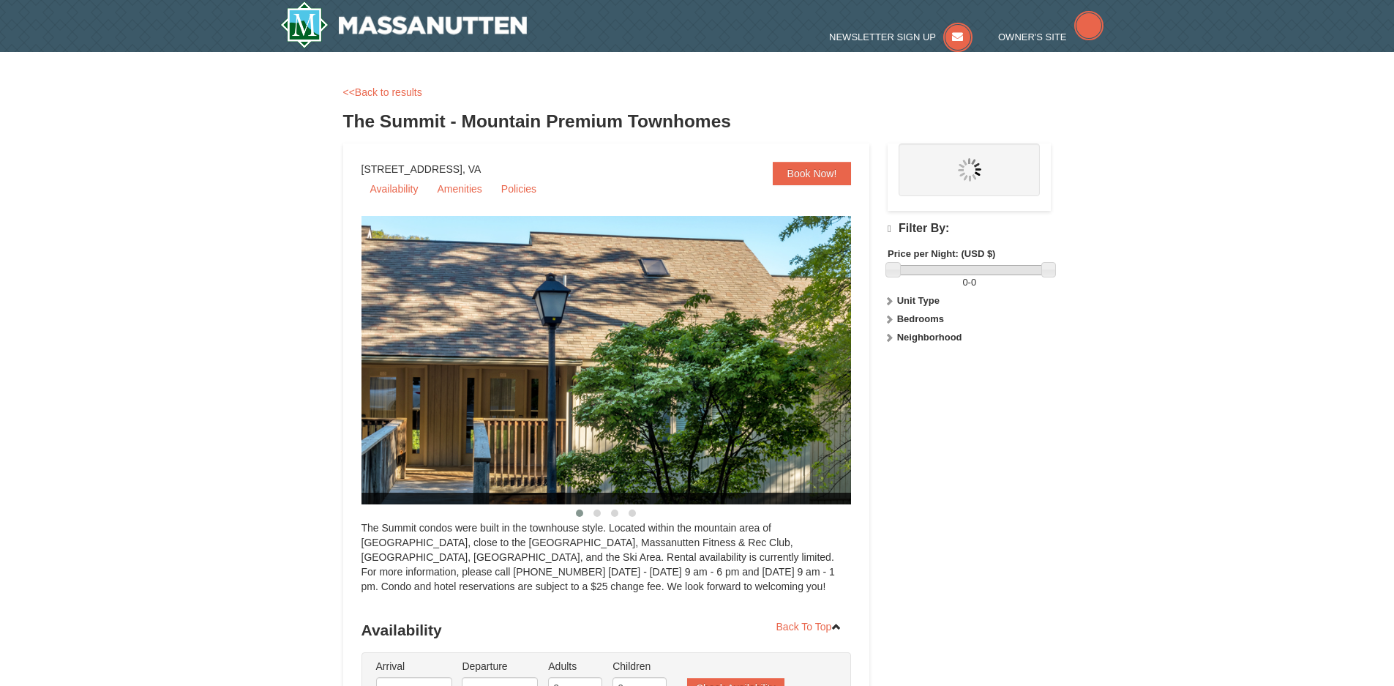  I want to click on label: Arrival, so click(414, 666).